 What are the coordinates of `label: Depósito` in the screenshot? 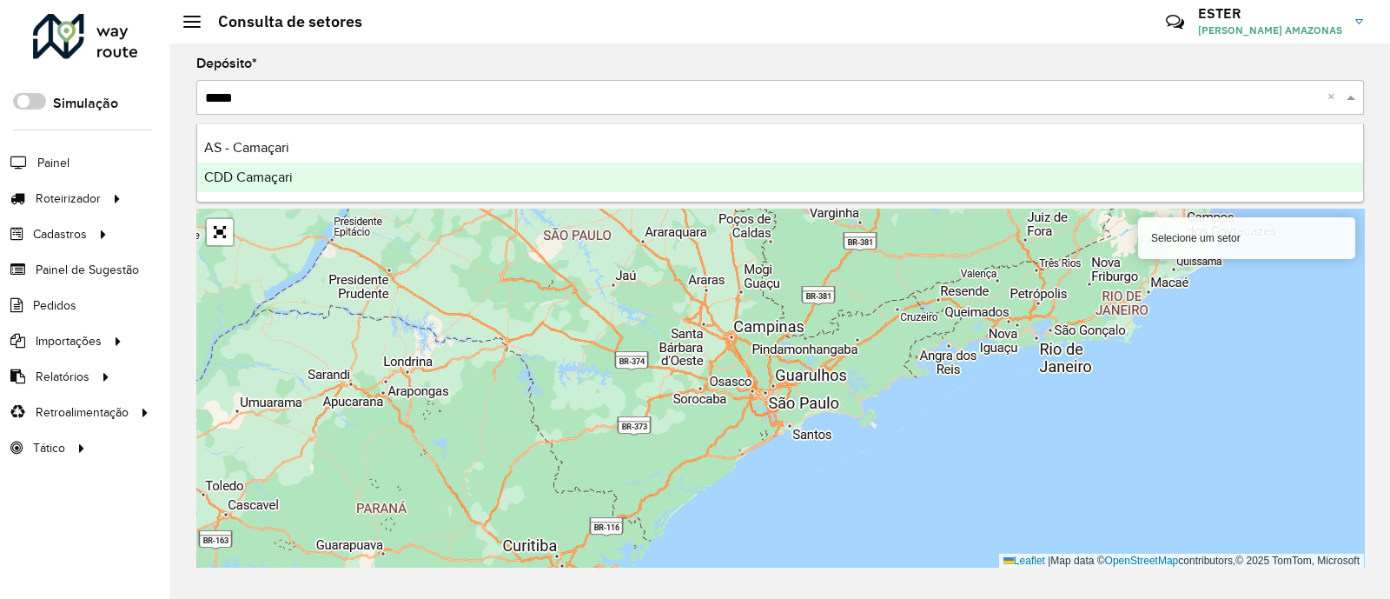 It's located at (227, 63).